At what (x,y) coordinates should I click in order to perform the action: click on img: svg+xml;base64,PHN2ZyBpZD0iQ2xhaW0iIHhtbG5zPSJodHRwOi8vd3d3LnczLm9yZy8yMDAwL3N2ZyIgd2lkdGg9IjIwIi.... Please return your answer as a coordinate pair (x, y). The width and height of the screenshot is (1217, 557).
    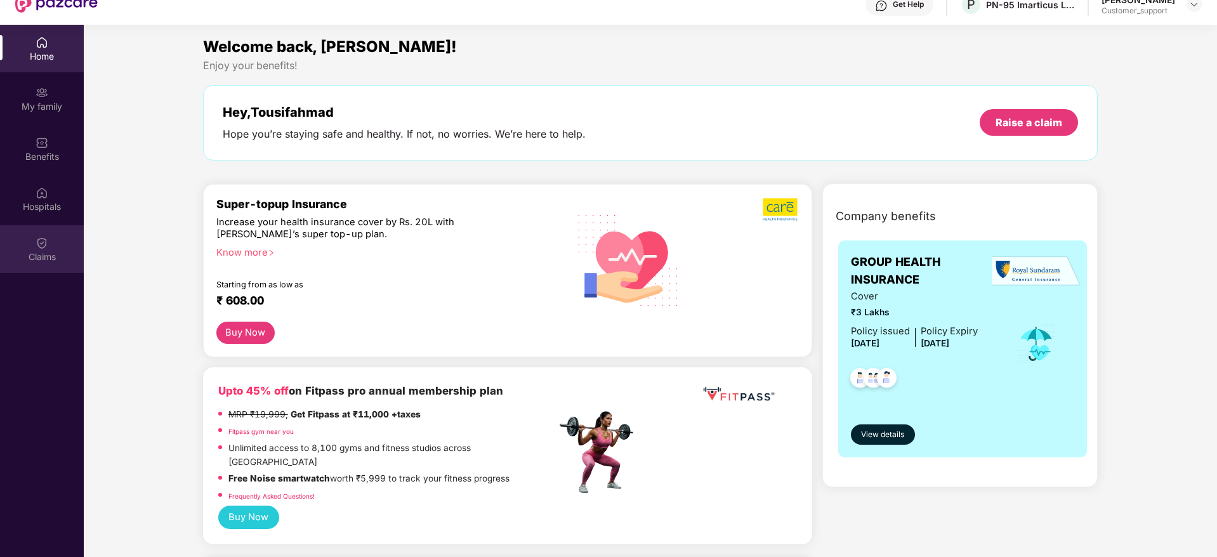
    Looking at the image, I should click on (42, 243).